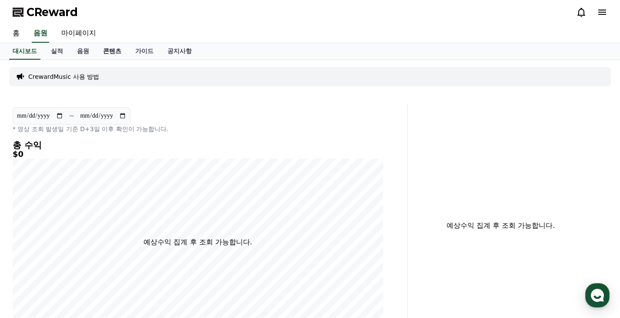  Describe the element at coordinates (144, 51) in the screenshot. I see `a: 가이드` at that location.